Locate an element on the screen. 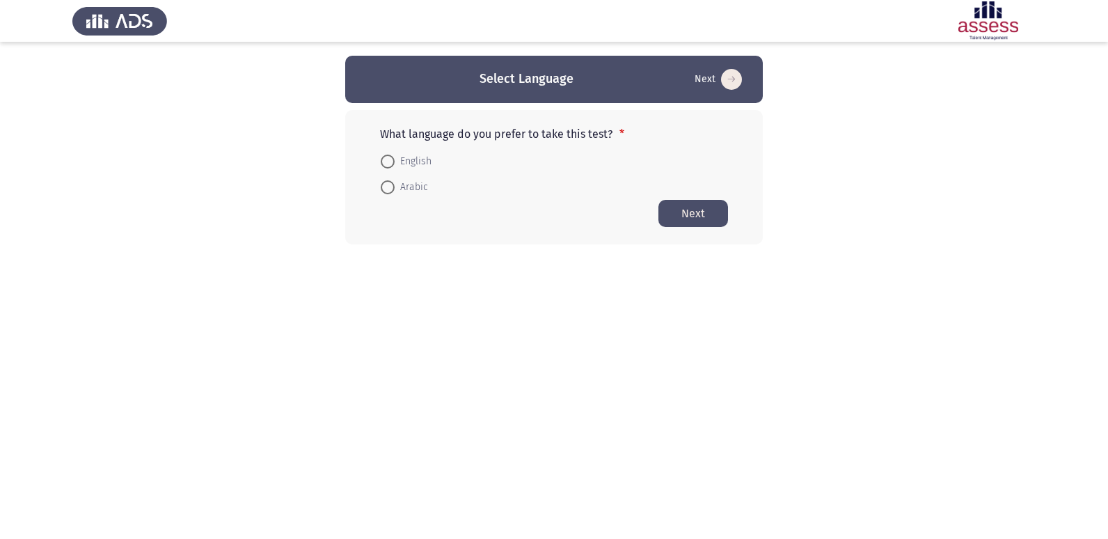 The width and height of the screenshot is (1108, 539). h3: Select Language is located at coordinates (526, 79).